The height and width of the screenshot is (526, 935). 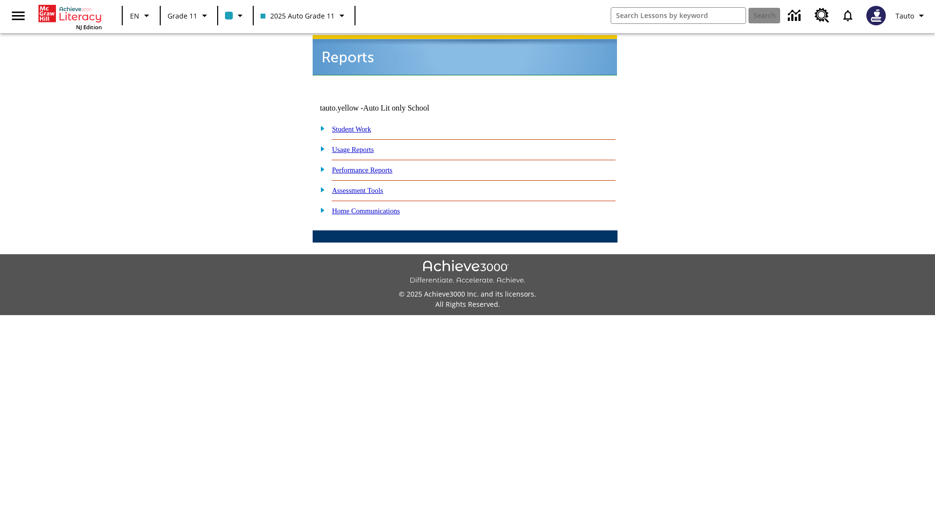 I want to click on a: Notifications, so click(x=848, y=16).